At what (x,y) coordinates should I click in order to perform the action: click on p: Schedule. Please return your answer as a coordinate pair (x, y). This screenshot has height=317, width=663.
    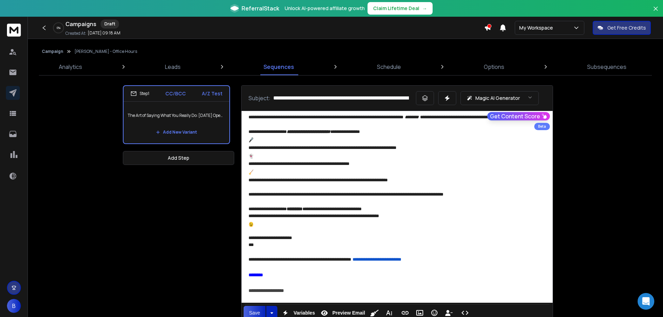
    Looking at the image, I should click on (389, 67).